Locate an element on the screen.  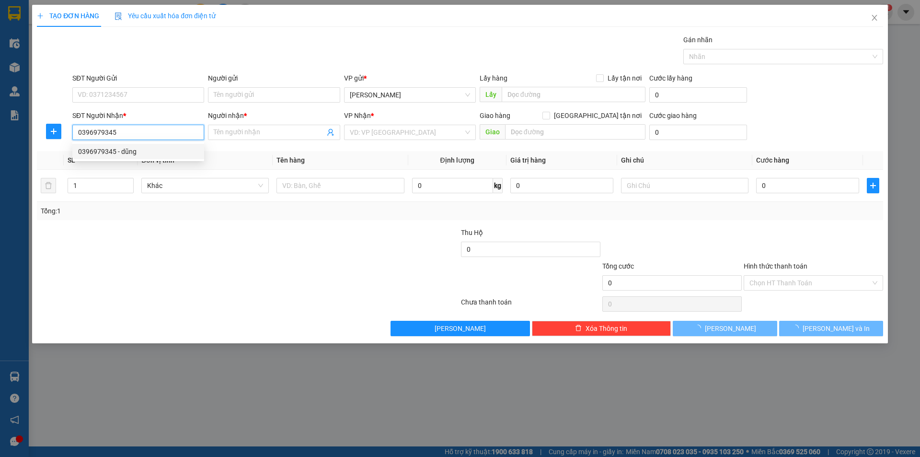
img: logo is located at coordinates (15, 45).